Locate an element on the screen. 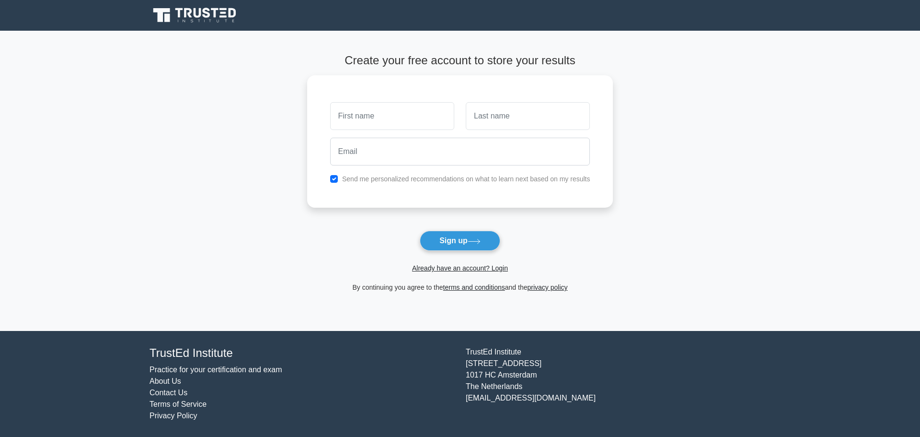 This screenshot has height=437, width=920. h4: TrustEd Institute is located at coordinates (302, 353).